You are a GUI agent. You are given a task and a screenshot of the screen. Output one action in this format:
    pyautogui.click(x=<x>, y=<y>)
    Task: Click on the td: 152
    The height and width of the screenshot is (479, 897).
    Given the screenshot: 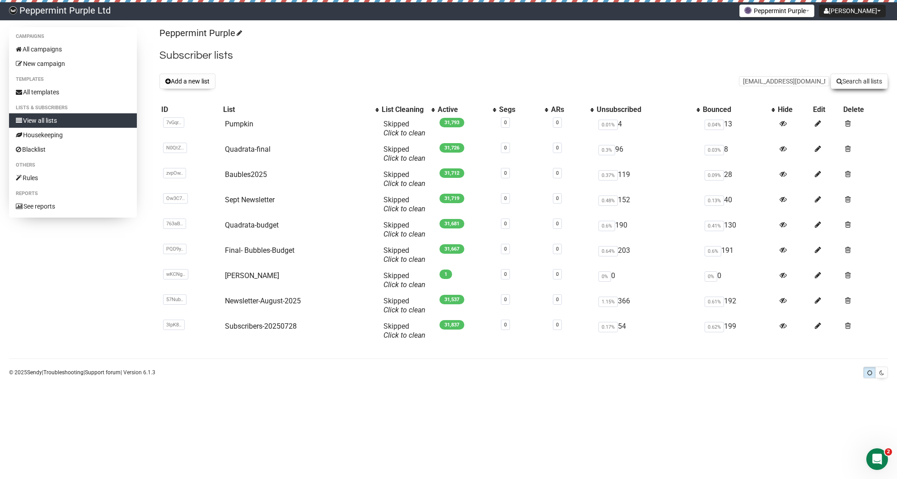 What is the action you would take?
    pyautogui.click(x=648, y=205)
    